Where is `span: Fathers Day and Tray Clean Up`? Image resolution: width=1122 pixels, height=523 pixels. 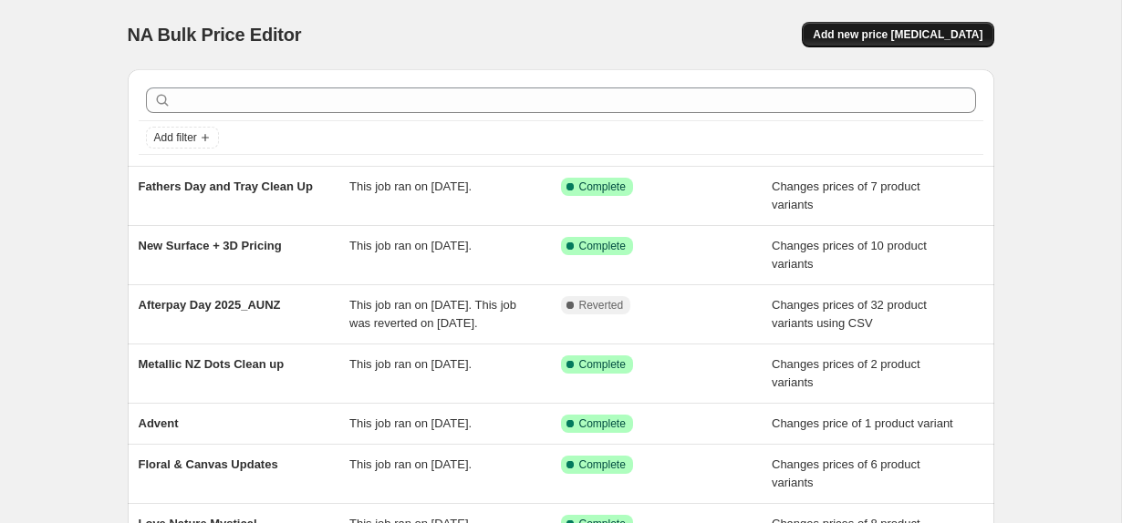
span: Fathers Day and Tray Clean Up is located at coordinates (225, 186).